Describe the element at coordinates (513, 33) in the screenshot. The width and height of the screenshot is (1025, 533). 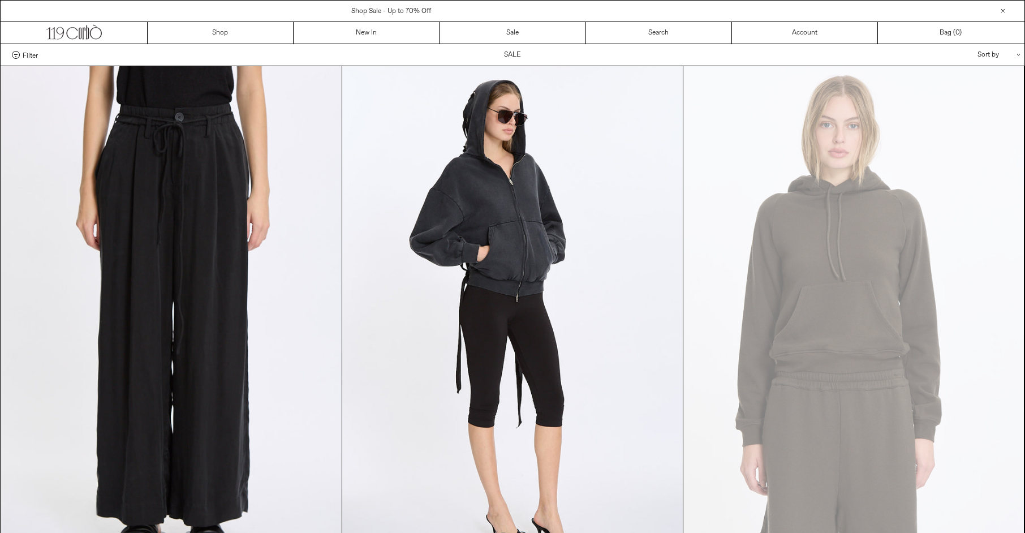
I see `a: Sale` at that location.